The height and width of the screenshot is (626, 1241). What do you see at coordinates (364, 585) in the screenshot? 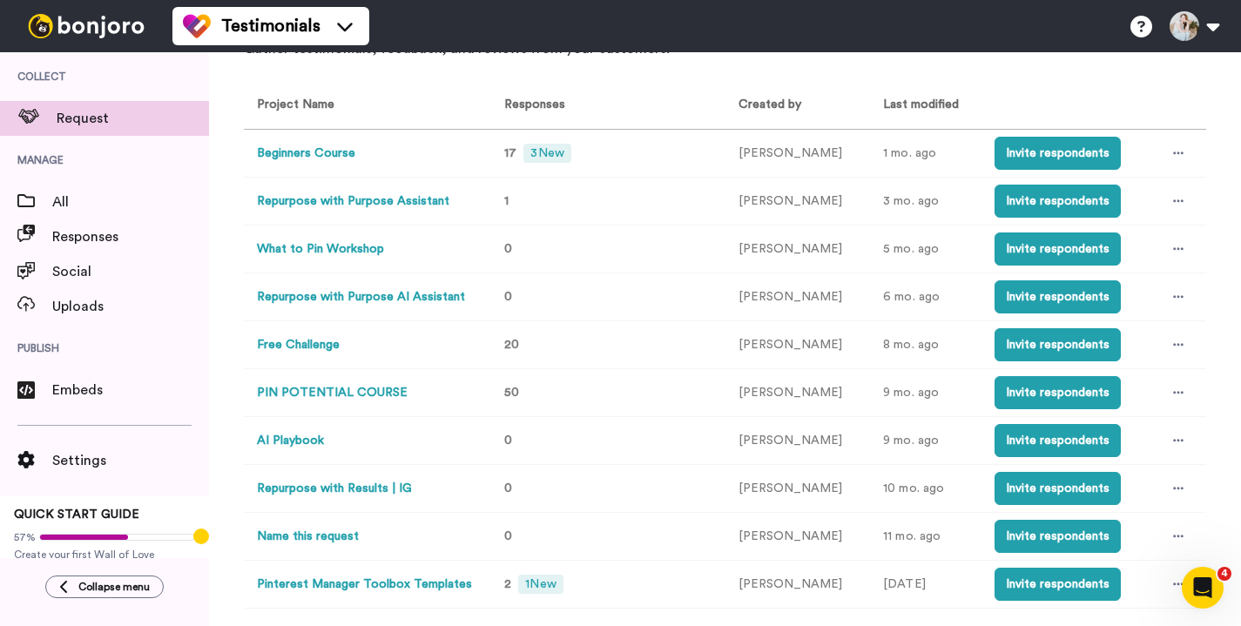
I see `button: Pinterest Manager Toolbox Templates` at bounding box center [364, 585].